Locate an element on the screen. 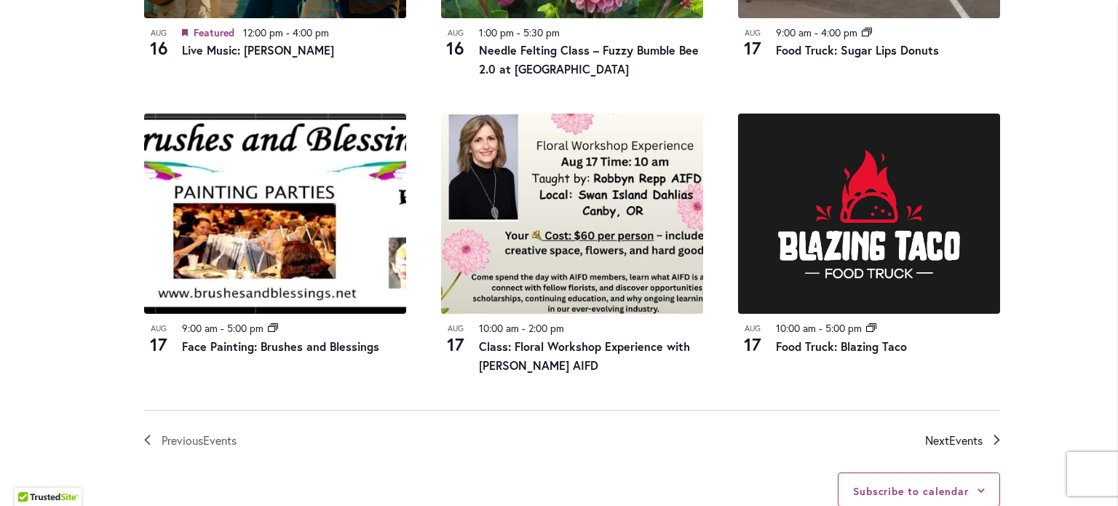 This screenshot has height=506, width=1118. img: Blazing Taco Food Truck is located at coordinates (869, 213).